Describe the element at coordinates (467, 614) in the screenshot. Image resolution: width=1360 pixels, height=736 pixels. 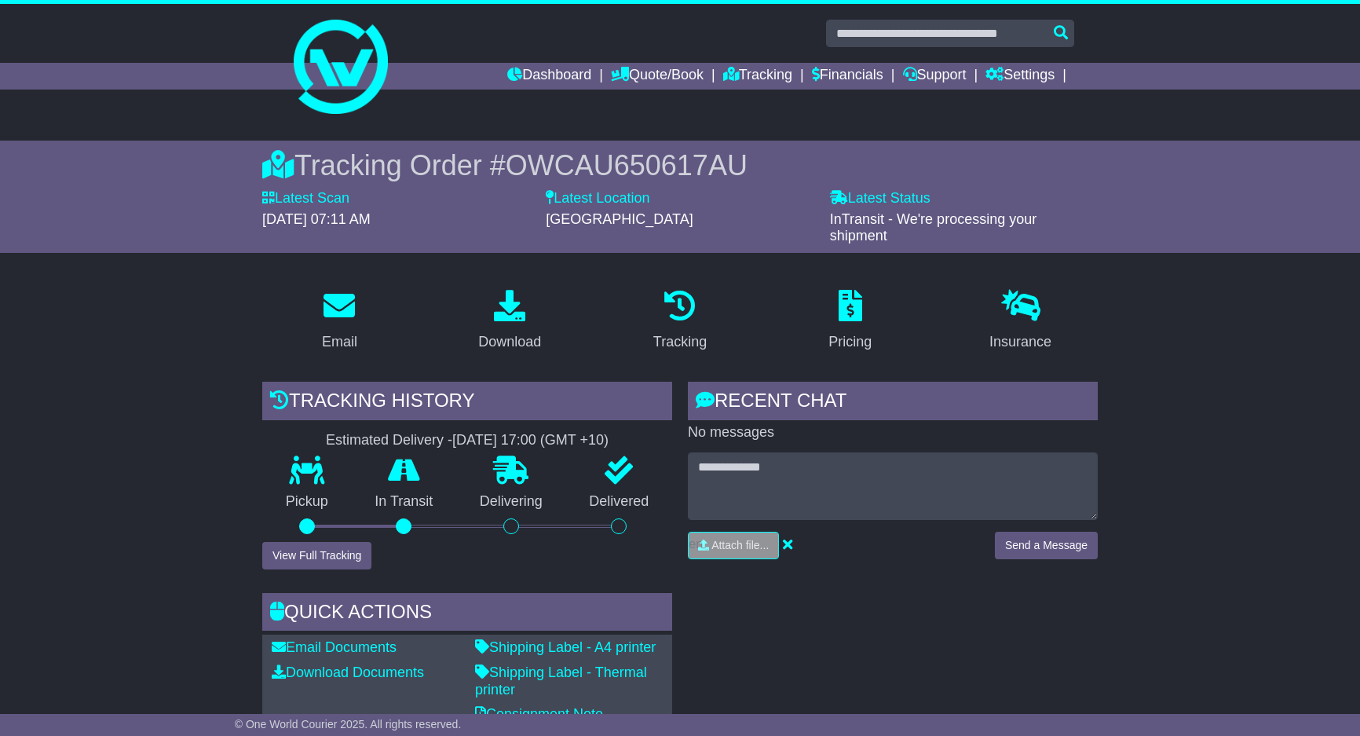
I see `div: Quick Actions` at that location.